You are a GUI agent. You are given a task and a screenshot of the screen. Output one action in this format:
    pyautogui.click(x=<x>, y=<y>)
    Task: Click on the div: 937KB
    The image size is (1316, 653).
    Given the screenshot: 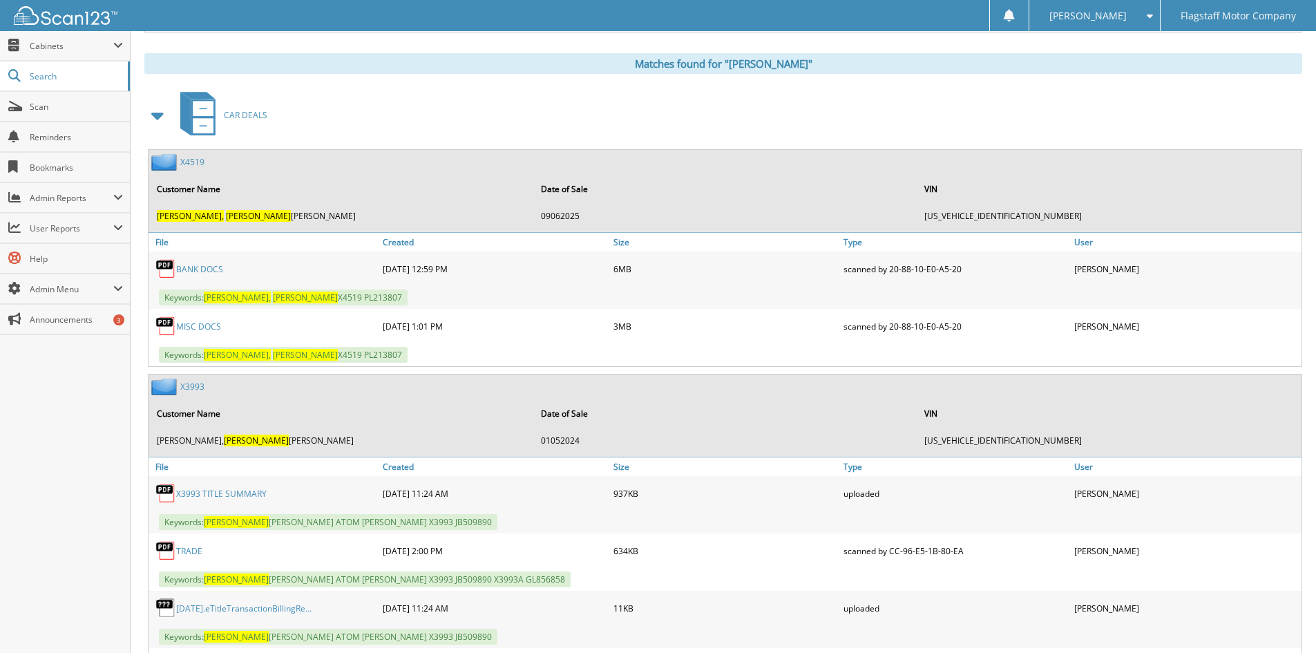 What is the action you would take?
    pyautogui.click(x=726, y=493)
    